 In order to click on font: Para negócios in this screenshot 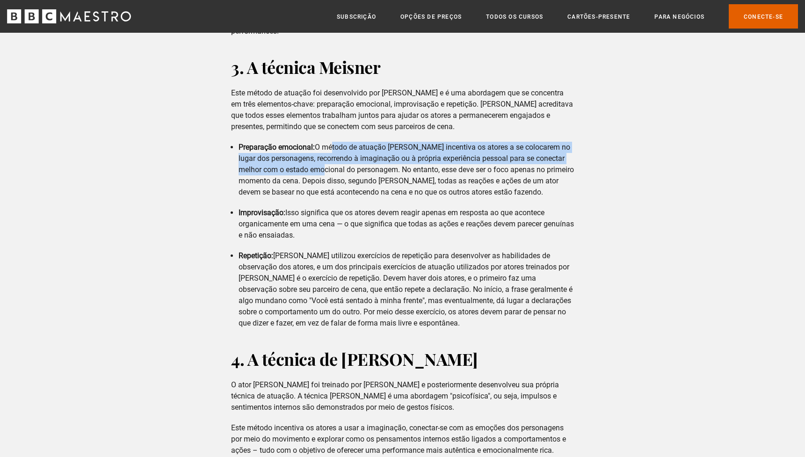, I will do `click(680, 17)`.